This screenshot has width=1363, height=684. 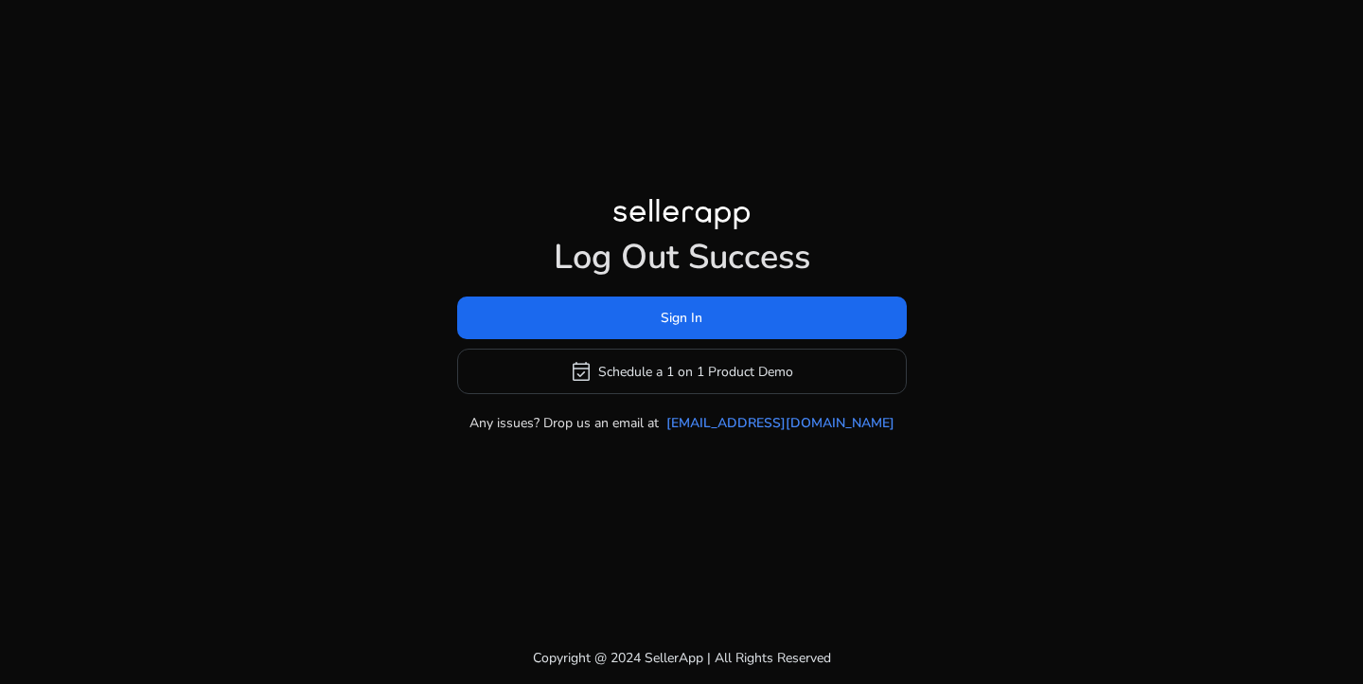 What do you see at coordinates (682, 317) in the screenshot?
I see `span: Sign In` at bounding box center [682, 317].